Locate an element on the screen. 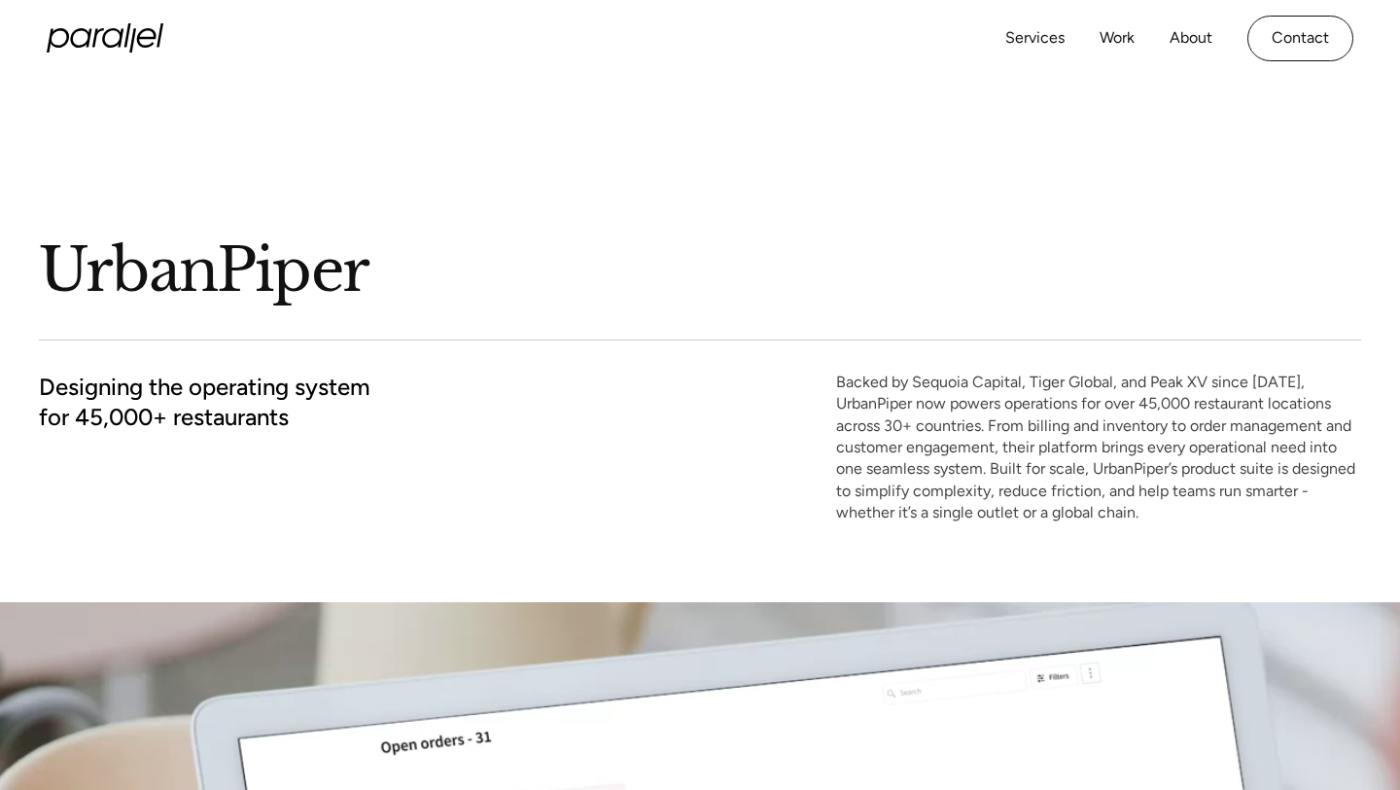 Image resolution: width=1400 pixels, height=790 pixels. a: Contact is located at coordinates (1300, 38).